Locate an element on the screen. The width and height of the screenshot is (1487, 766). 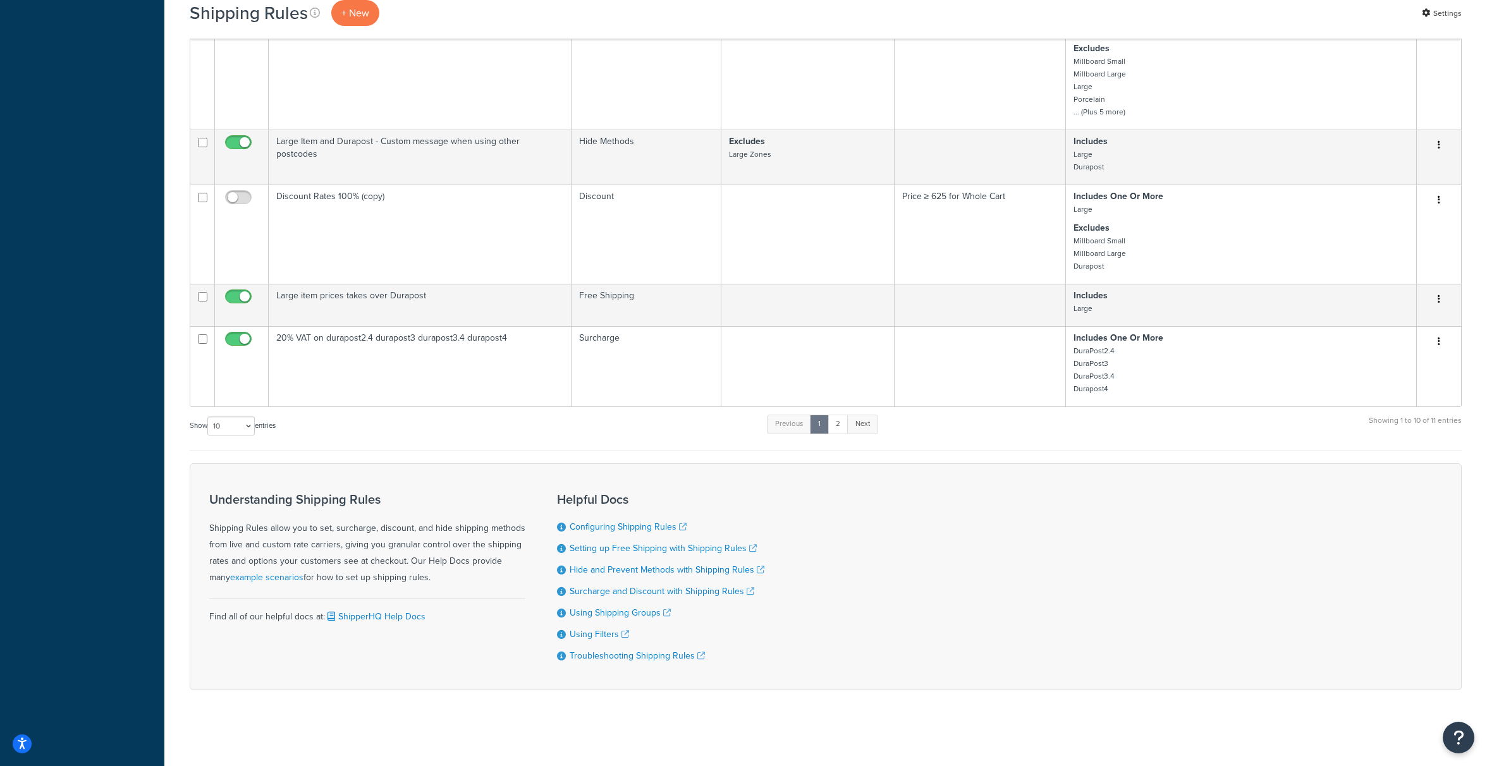
label: Show entries is located at coordinates (233, 426).